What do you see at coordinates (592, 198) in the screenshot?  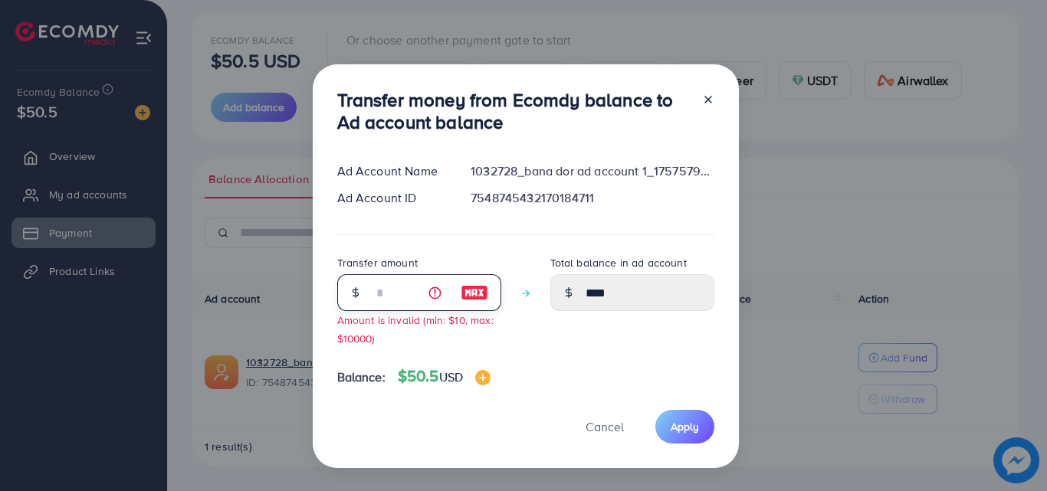 I see `div: 7548745432170184711` at bounding box center [592, 198].